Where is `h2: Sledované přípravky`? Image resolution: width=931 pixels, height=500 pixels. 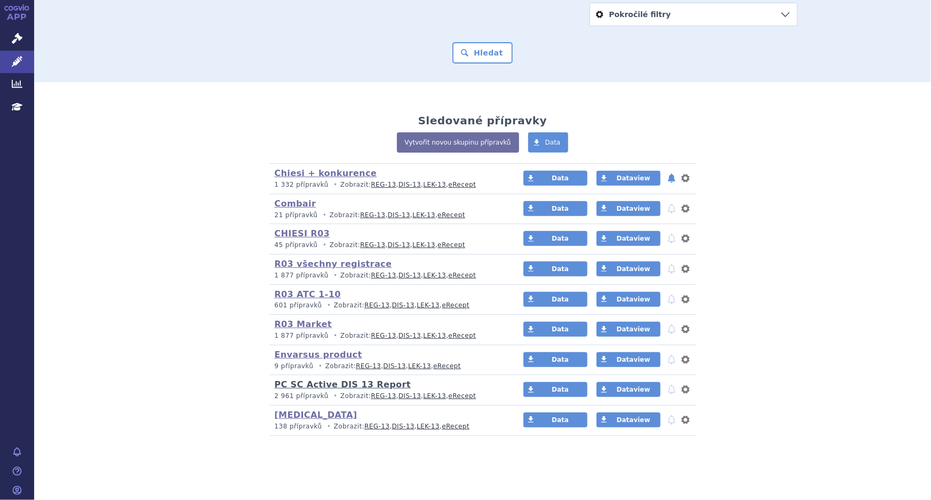 h2: Sledované přípravky is located at coordinates (483, 121).